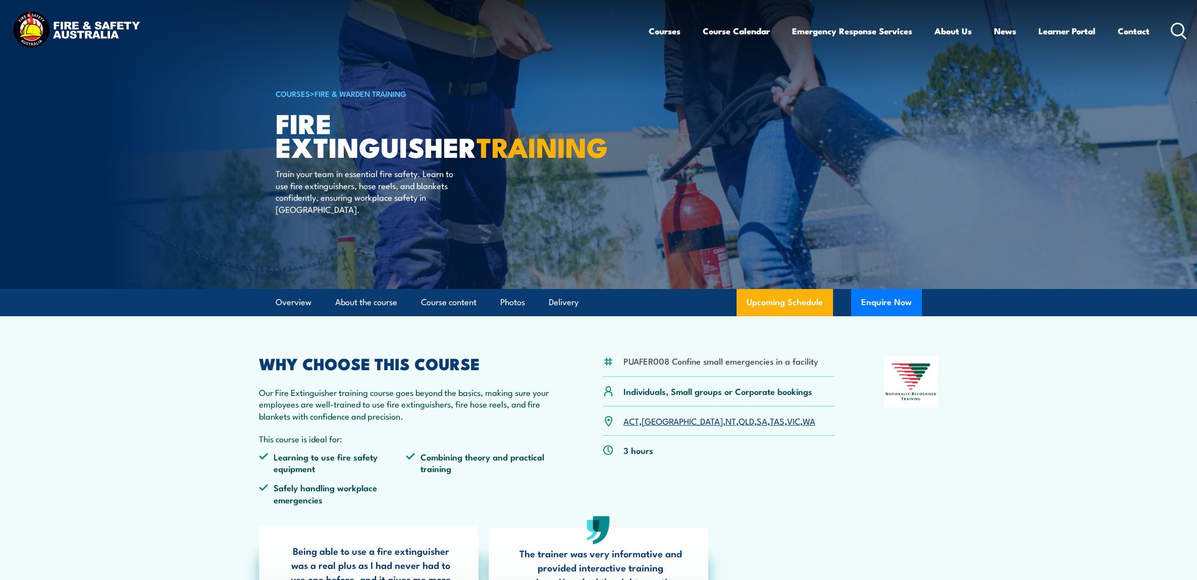 Image resolution: width=1197 pixels, height=580 pixels. I want to click on li: PUAFER008 Confine small emergencies in a facility, so click(721, 361).